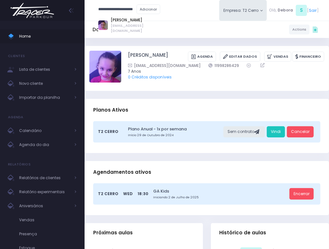 The height and width of the screenshot is (249, 329). I want to click on a: Vendas, so click(278, 56).